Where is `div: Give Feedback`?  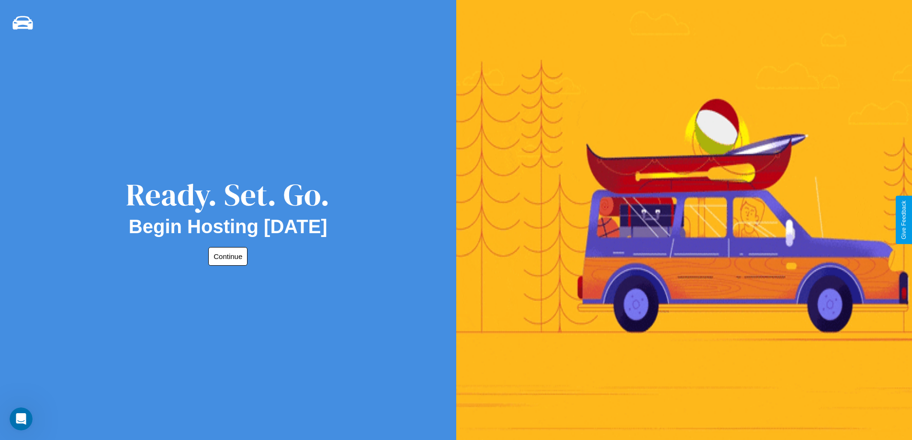
div: Give Feedback is located at coordinates (903, 220).